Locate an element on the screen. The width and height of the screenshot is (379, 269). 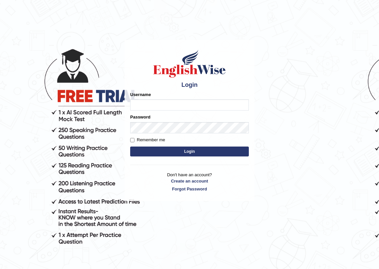
label: Remember me is located at coordinates (148, 140).